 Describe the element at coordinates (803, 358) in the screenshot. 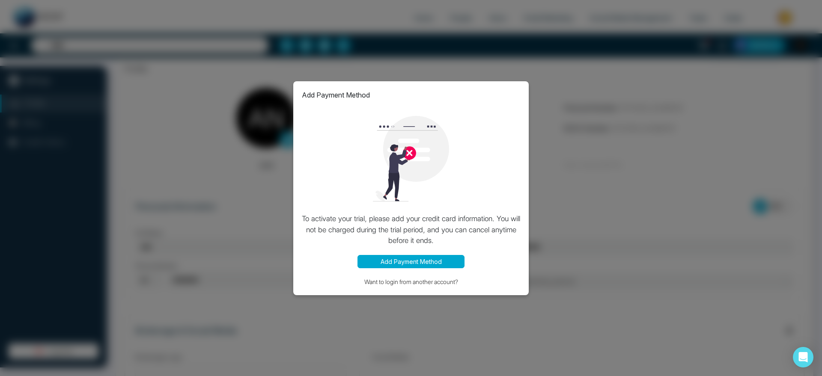

I see `div: Open Intercom Messenger` at that location.